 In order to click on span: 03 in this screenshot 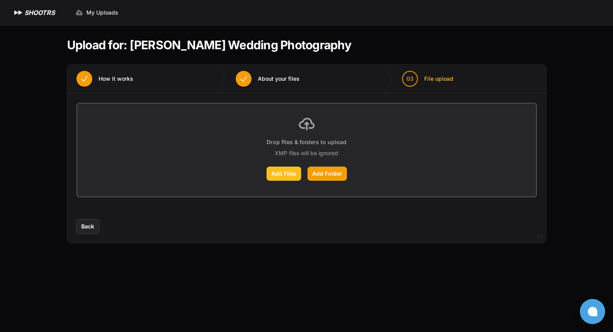, I will do `click(410, 79)`.